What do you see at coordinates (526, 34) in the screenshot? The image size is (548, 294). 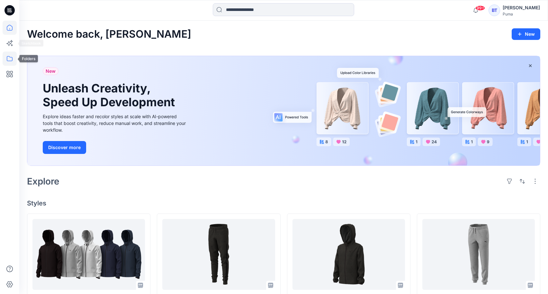 I see `button: New` at bounding box center [526, 34].